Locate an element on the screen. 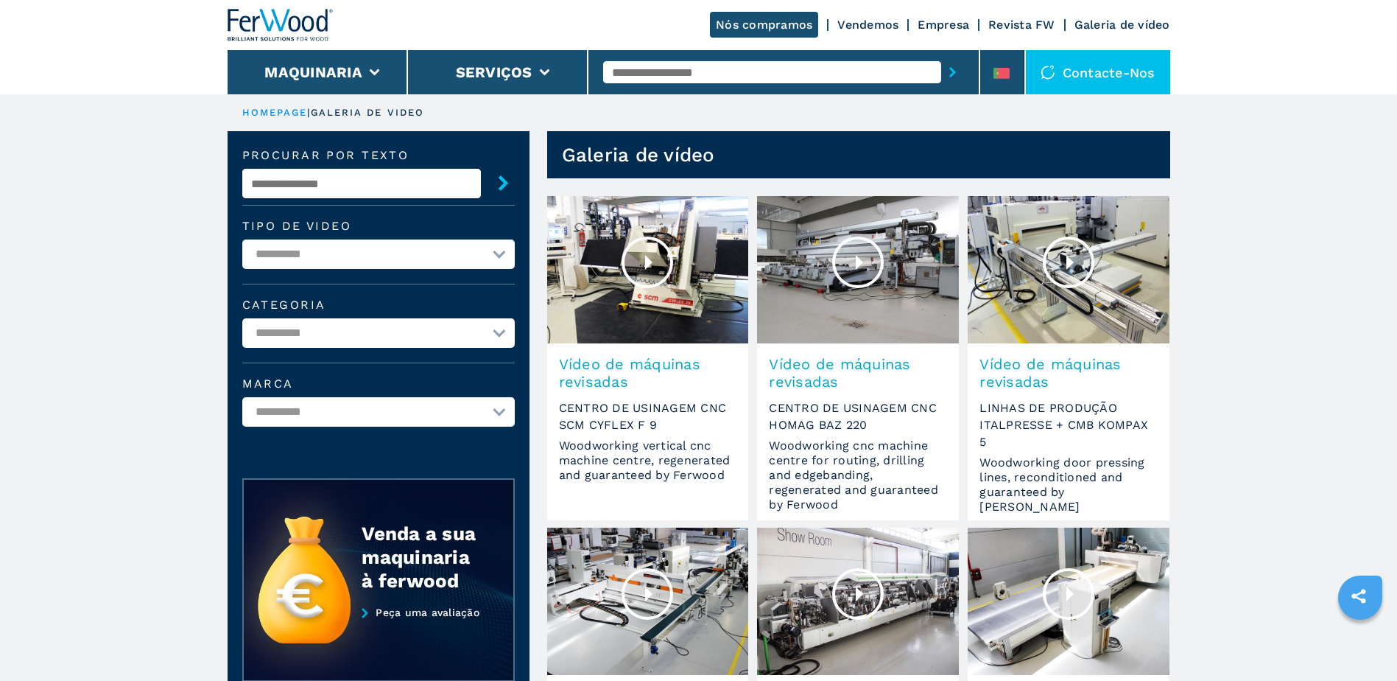  button: submit-button is located at coordinates (952, 72).